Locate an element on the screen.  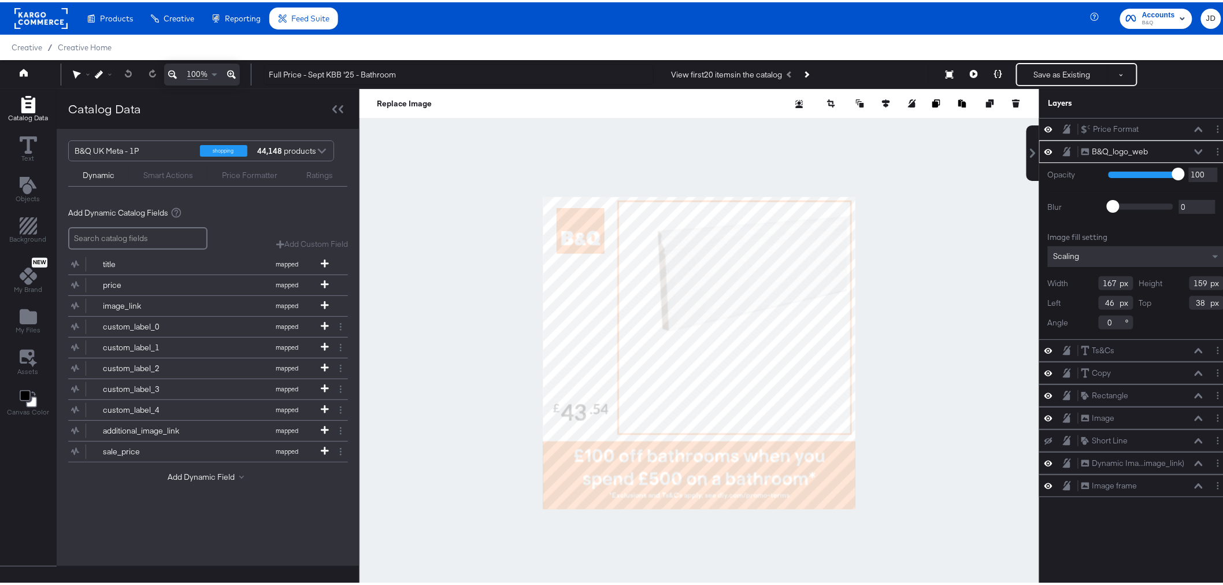
button: Next Product is located at coordinates (806, 72).